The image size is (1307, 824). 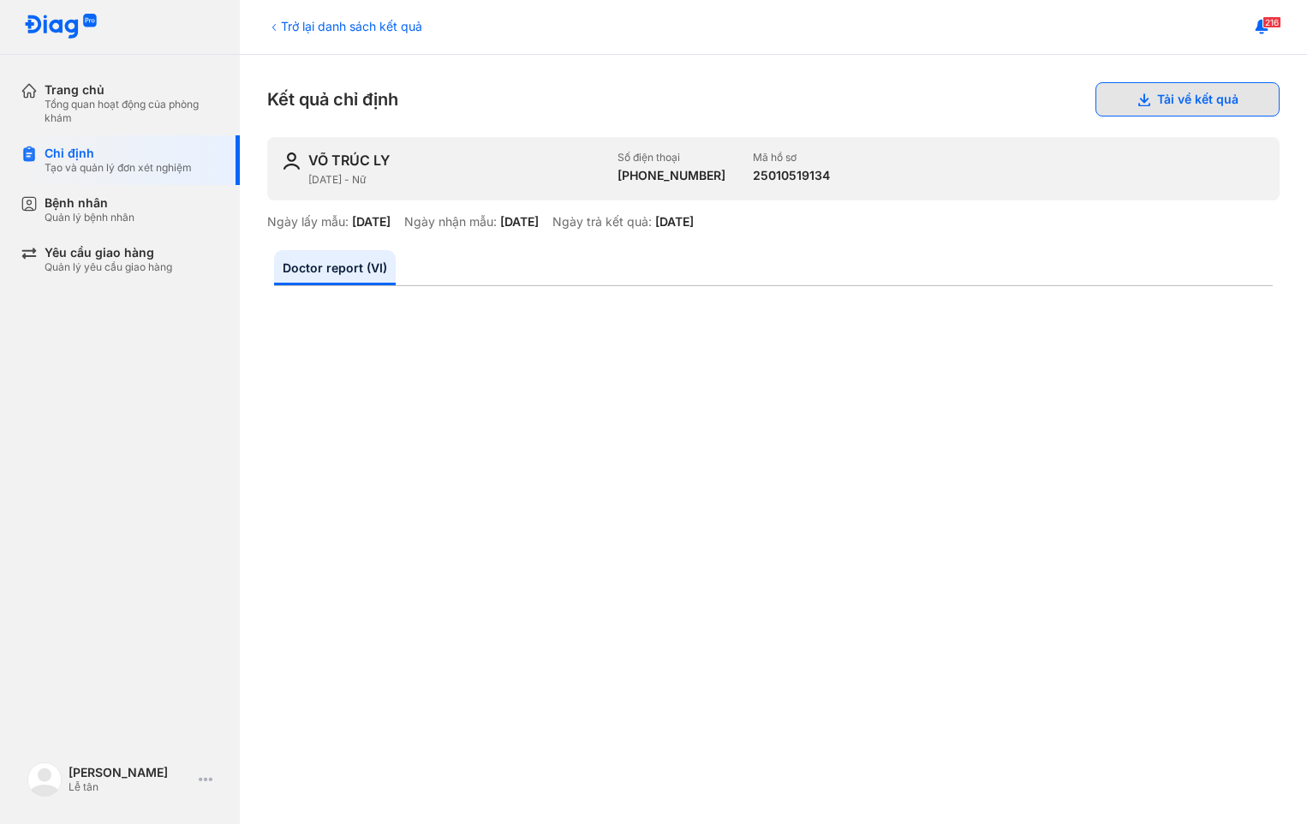 I want to click on button: Tải về kết quả, so click(x=1187, y=99).